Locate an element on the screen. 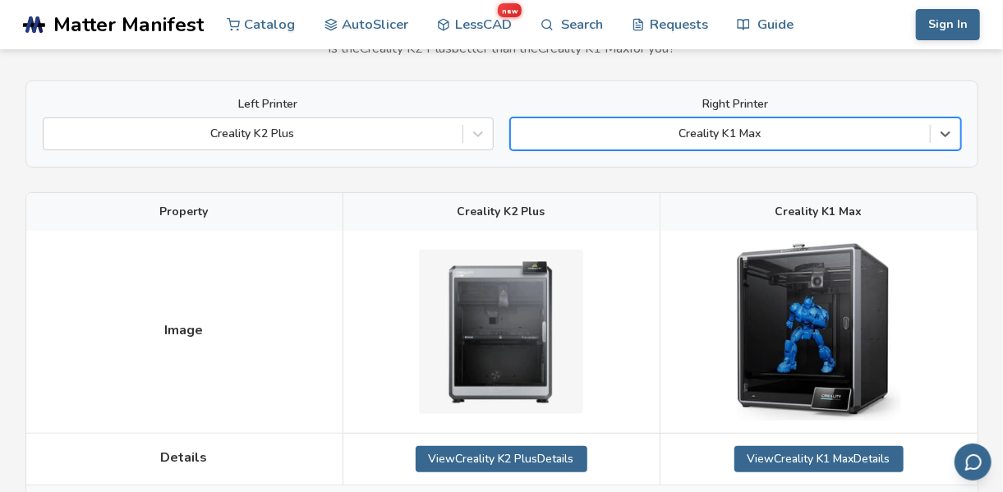 This screenshot has height=492, width=1003. p: Is the Creality K2 Plus better than the Creality K1 Max for you? is located at coordinates (502, 48).